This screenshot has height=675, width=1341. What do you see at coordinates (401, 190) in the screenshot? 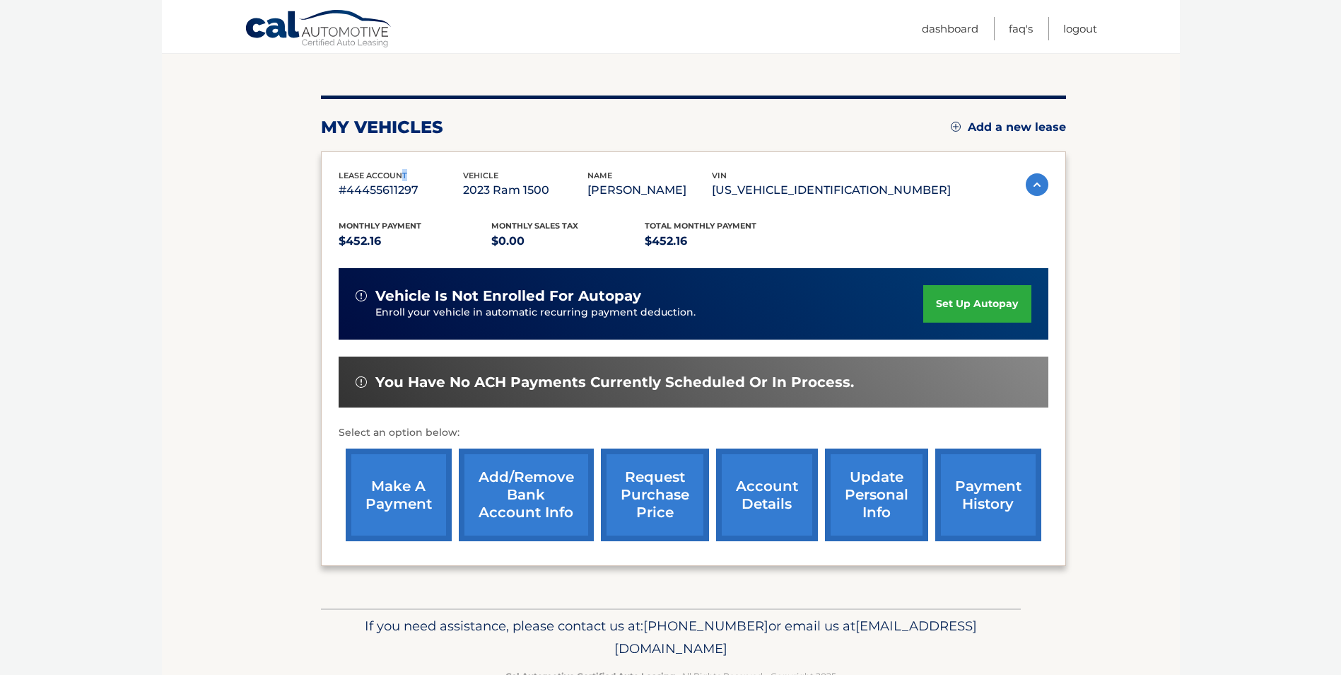
I see `p: #44455611297` at bounding box center [401, 190].